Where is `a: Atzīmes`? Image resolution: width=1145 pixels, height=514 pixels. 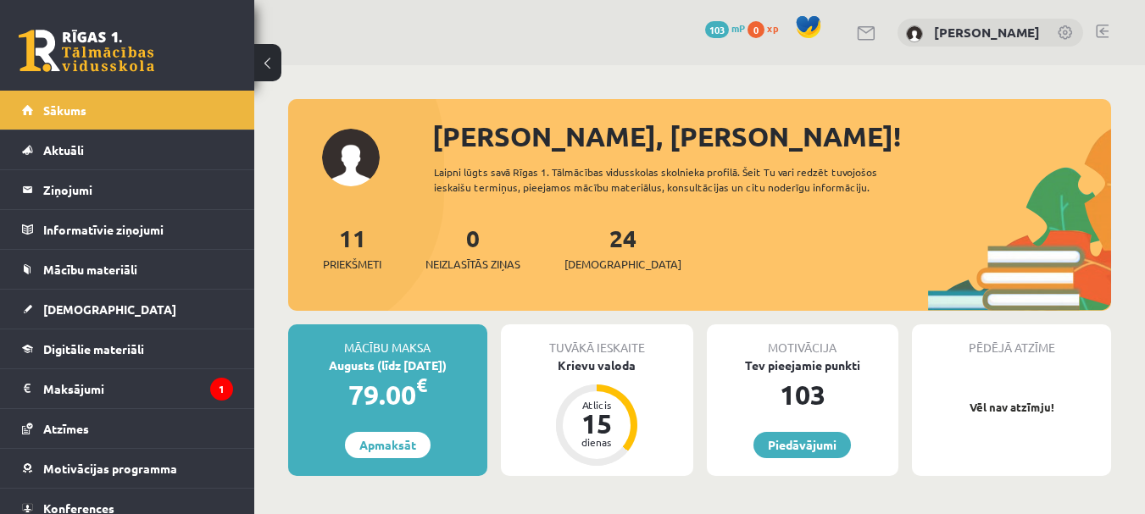
a: Atzīmes is located at coordinates (127, 429).